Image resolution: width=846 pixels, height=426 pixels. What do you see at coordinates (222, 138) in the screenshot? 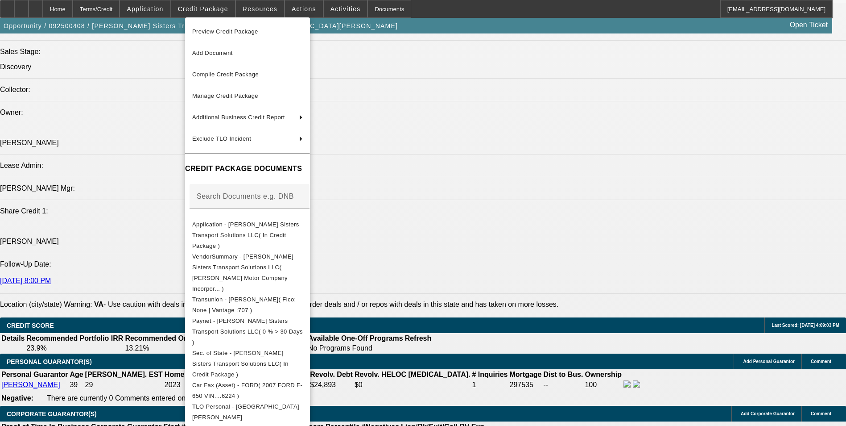
I see `span: Exclude TLO Incident` at bounding box center [222, 138].